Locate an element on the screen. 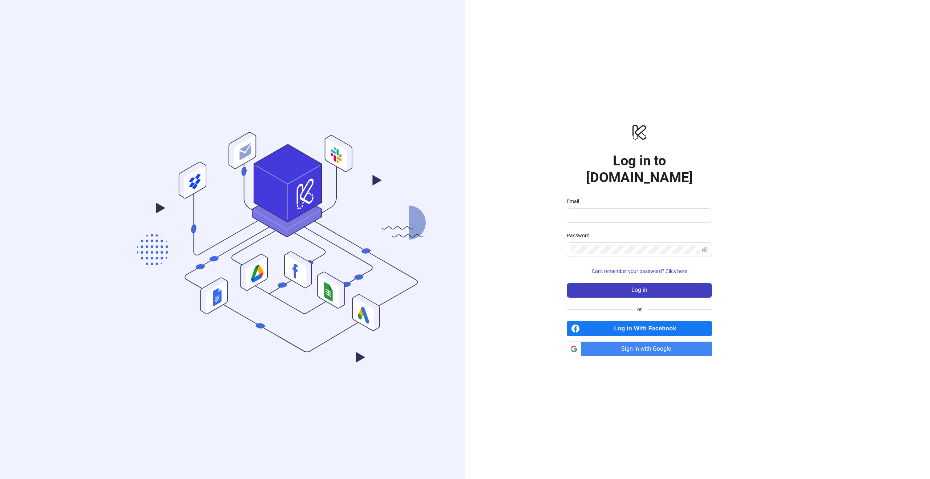  span: eye-invisible is located at coordinates (704, 249).